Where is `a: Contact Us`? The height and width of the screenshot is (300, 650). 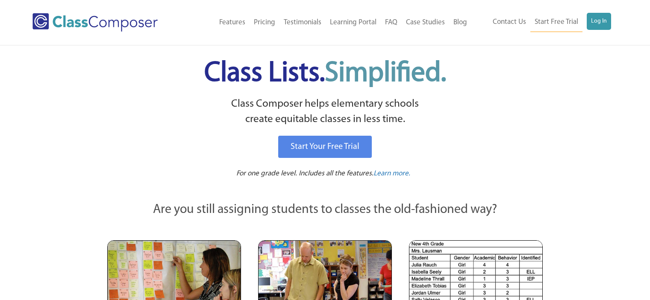
a: Contact Us is located at coordinates (509, 22).